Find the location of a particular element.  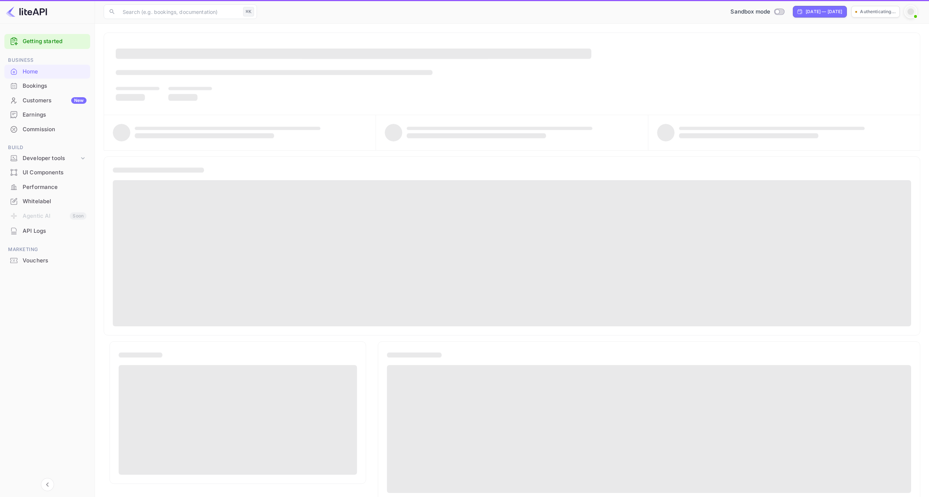

div: Getting started is located at coordinates (47, 41).